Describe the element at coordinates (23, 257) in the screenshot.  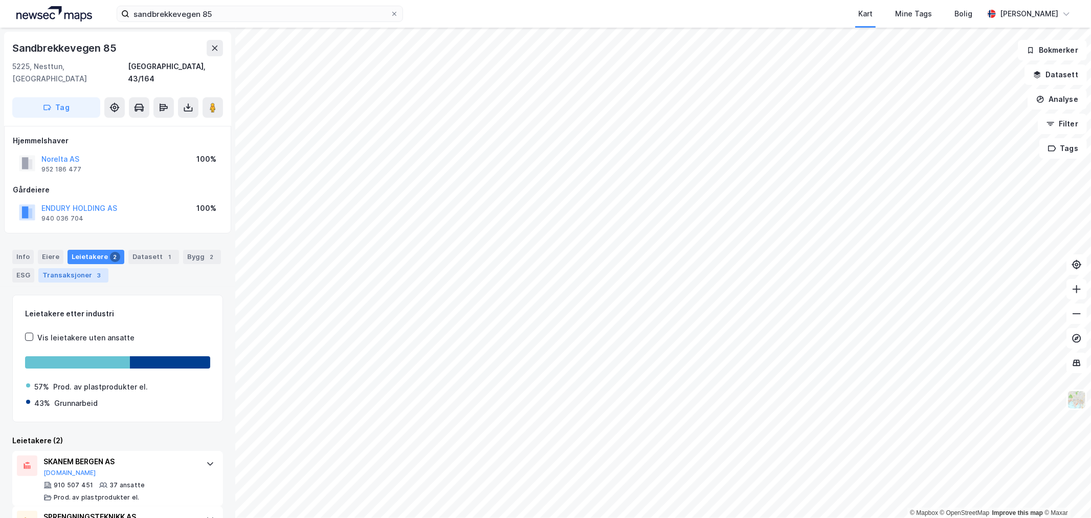
I see `div: Info` at that location.